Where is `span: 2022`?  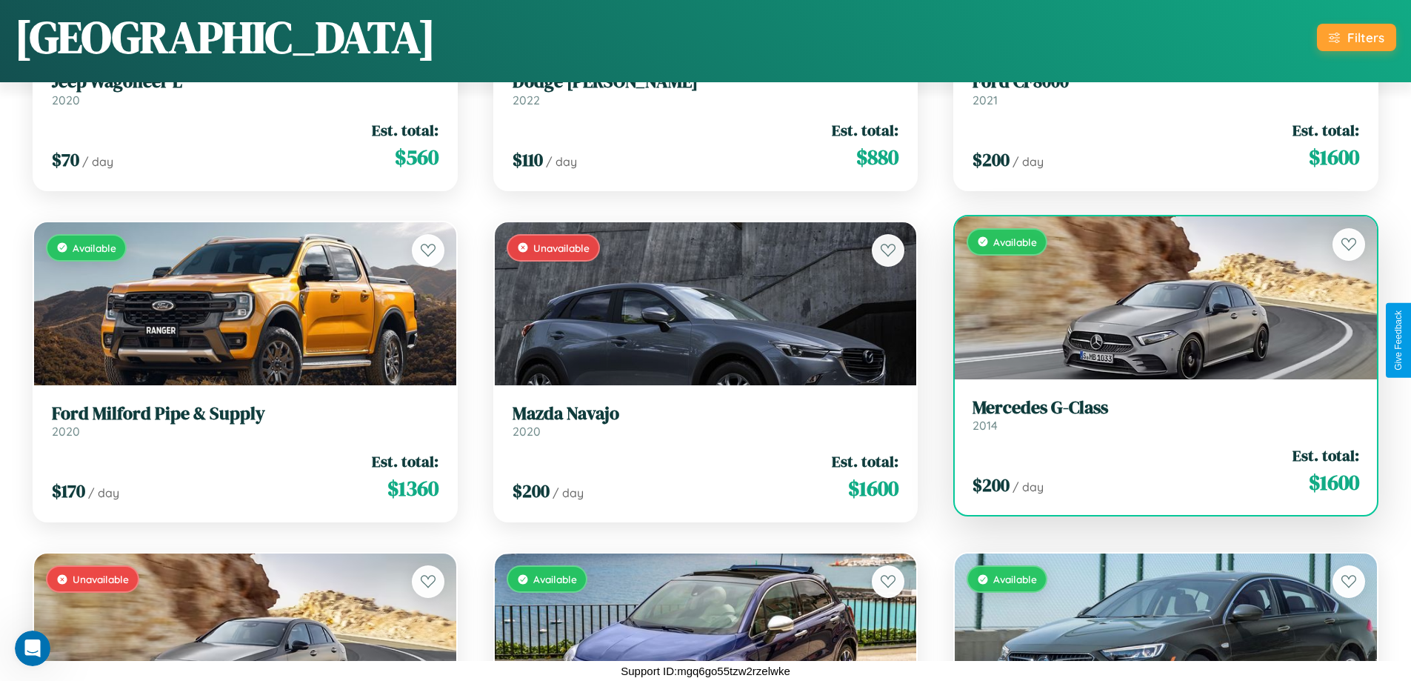 span: 2022 is located at coordinates (526, 100).